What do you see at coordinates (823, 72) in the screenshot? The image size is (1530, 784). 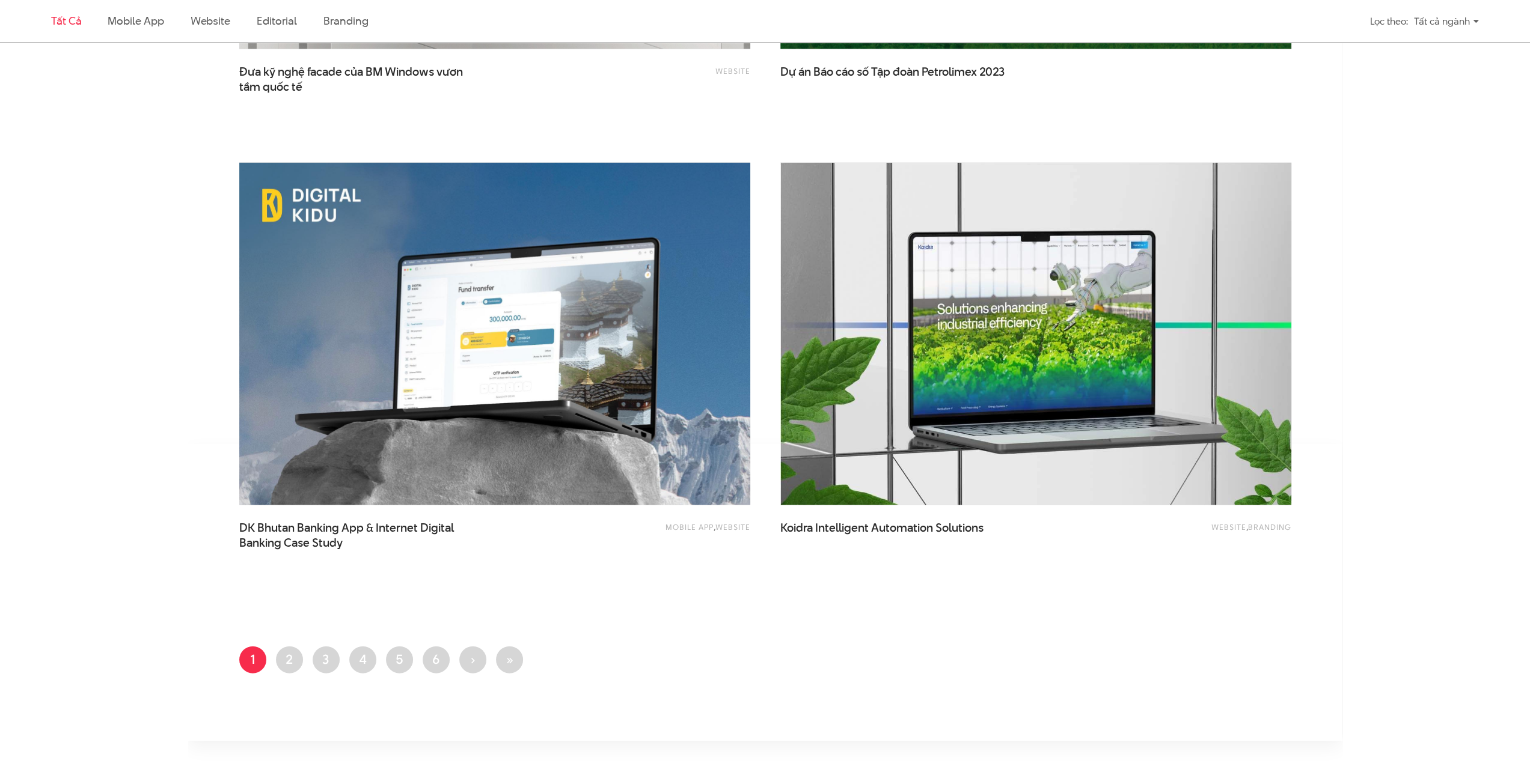 I see `span: Báo` at bounding box center [823, 72].